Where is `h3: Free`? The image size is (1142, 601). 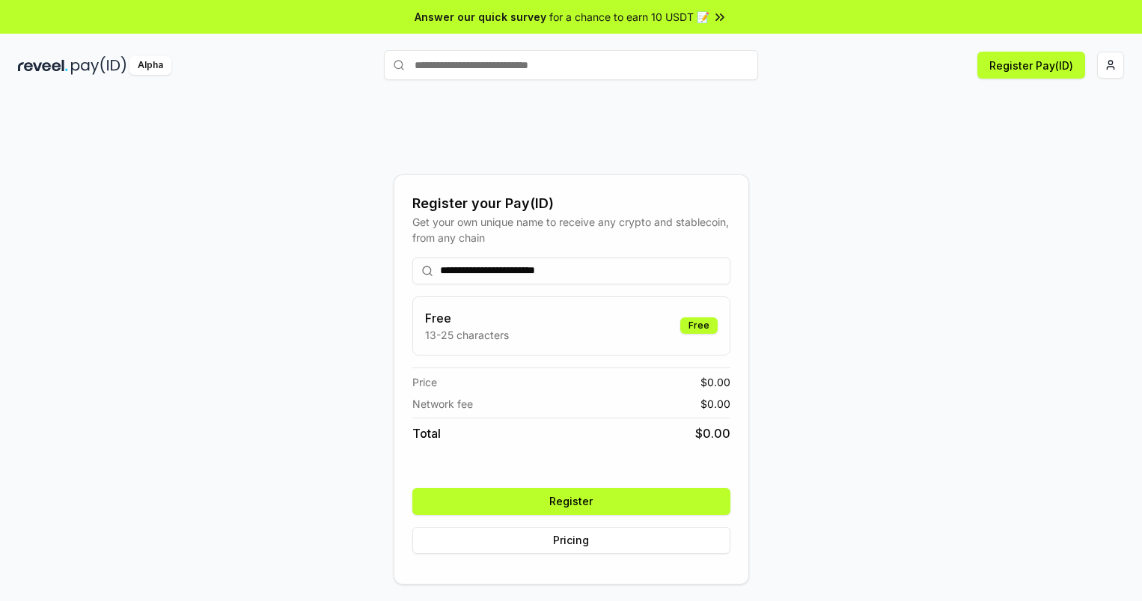 h3: Free is located at coordinates (467, 318).